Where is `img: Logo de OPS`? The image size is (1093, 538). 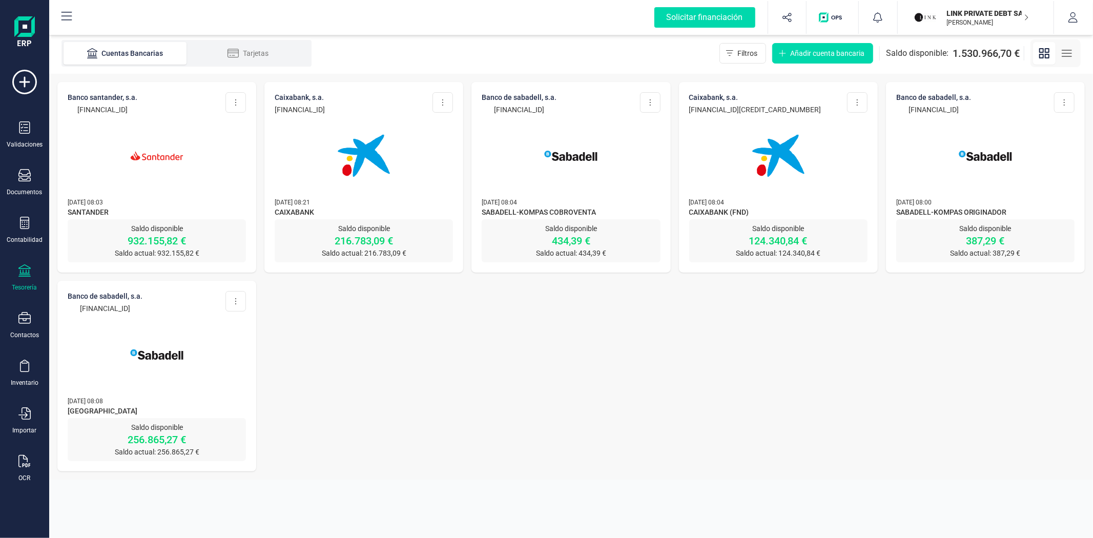
img: Logo de OPS is located at coordinates (832, 17).